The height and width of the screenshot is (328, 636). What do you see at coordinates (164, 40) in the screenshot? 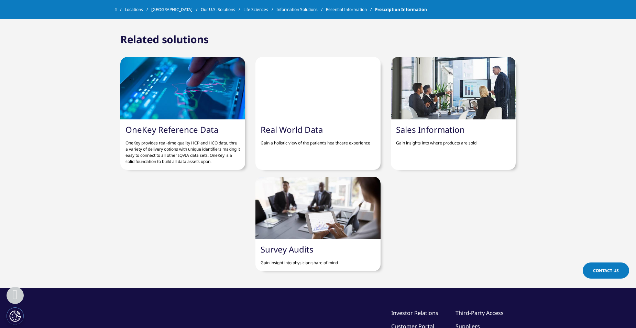
I see `h2: Related solutions` at bounding box center [164, 40].